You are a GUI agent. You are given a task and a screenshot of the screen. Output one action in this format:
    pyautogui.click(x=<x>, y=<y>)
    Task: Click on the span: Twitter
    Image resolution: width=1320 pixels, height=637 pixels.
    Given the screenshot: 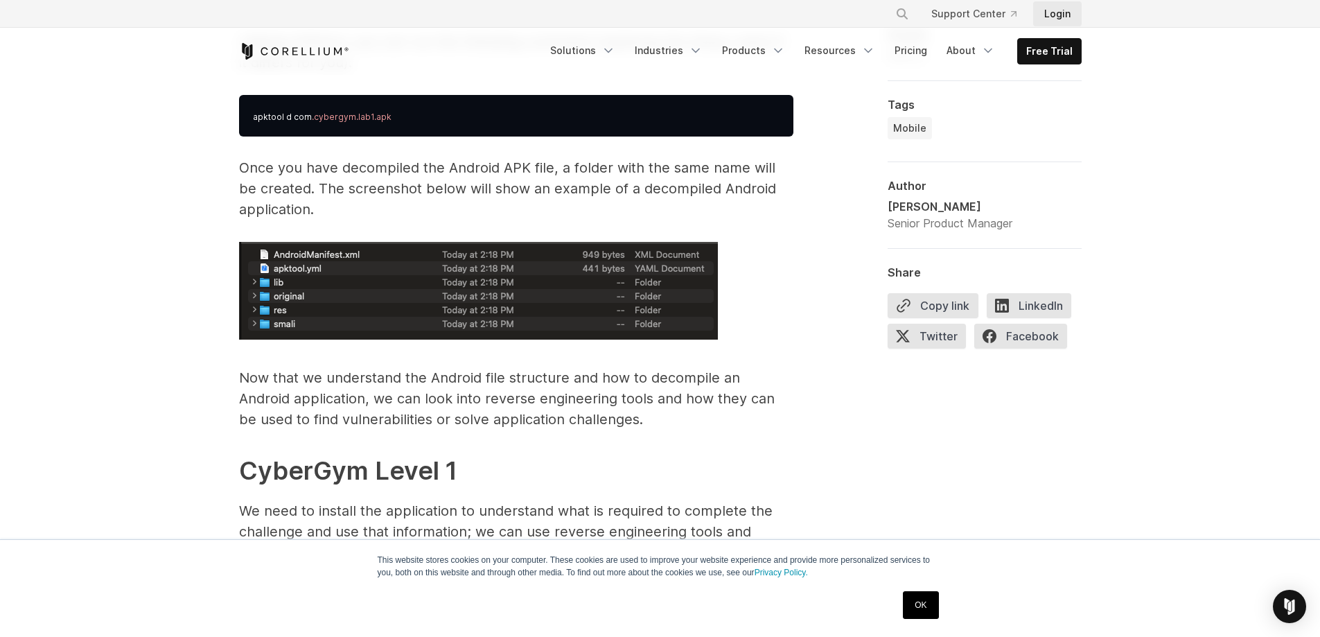 What is the action you would take?
    pyautogui.click(x=926, y=336)
    